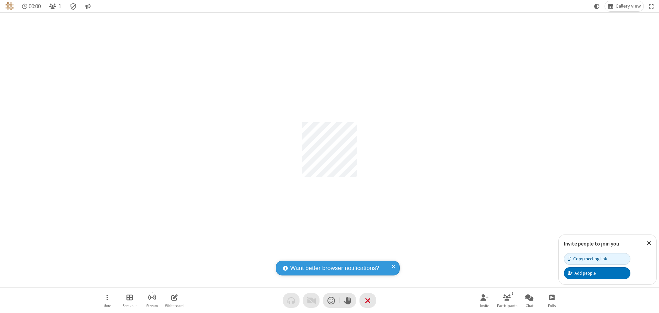  I want to click on div: Timer, so click(31, 6).